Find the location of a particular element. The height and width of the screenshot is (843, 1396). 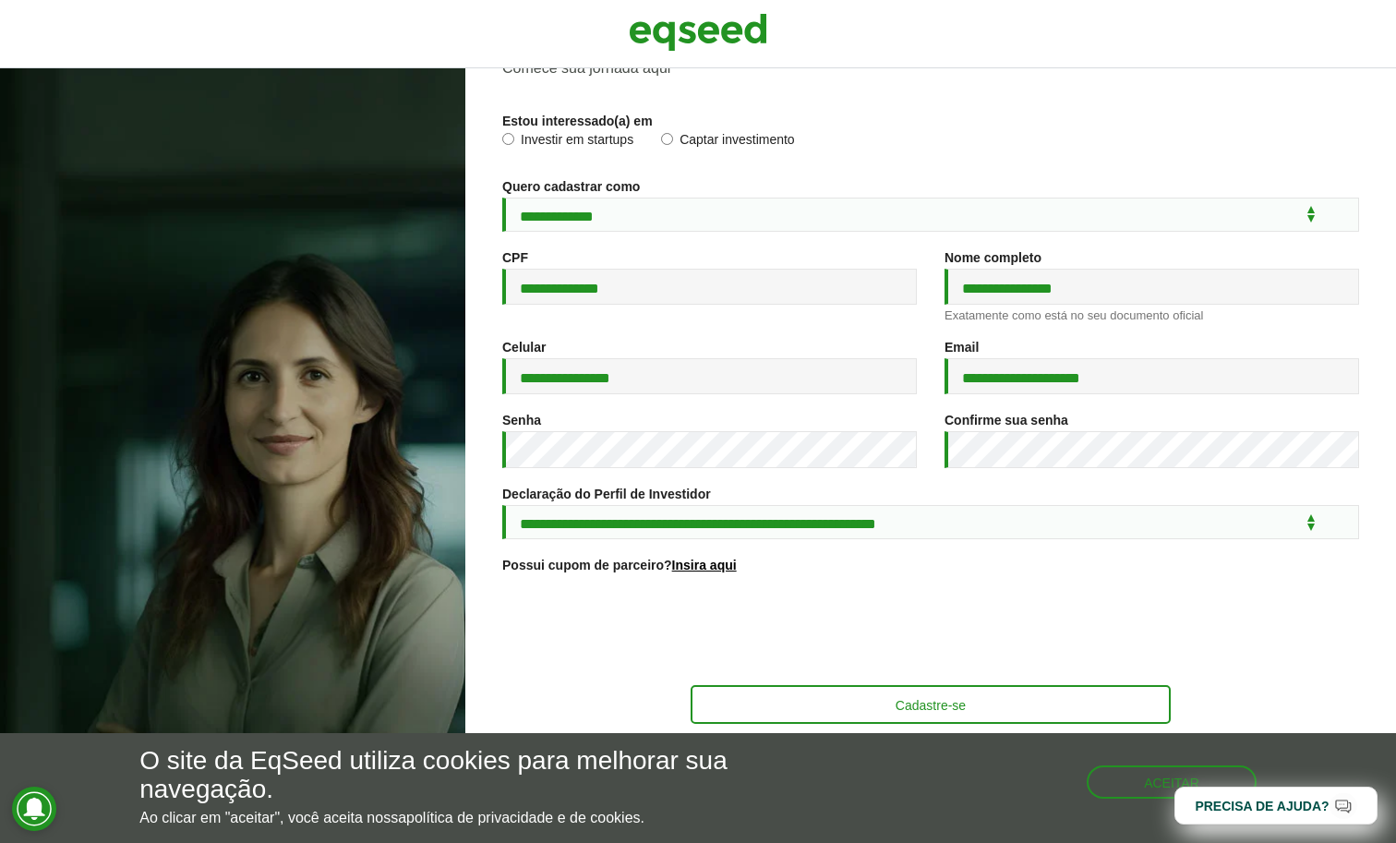

label: Email is located at coordinates (961, 347).